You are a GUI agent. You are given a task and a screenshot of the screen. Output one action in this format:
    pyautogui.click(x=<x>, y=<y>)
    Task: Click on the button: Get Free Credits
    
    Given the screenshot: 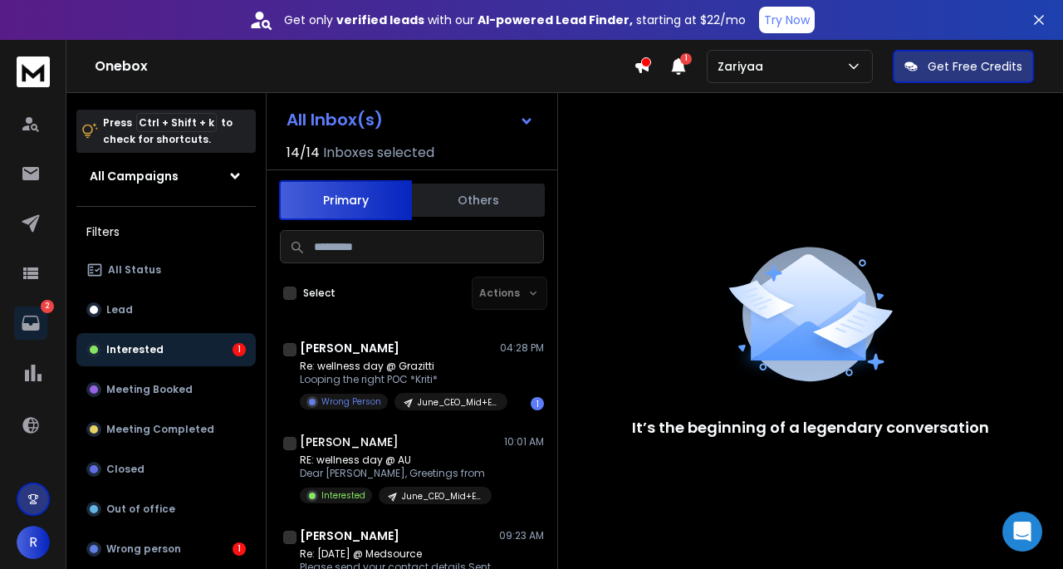 What is the action you would take?
    pyautogui.click(x=963, y=66)
    